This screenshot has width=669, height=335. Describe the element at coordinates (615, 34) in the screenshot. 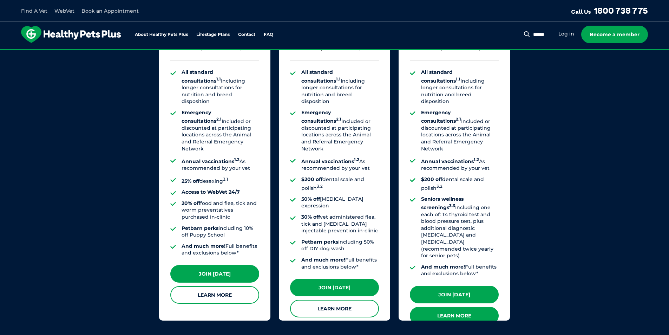

I see `a: Become a member` at that location.